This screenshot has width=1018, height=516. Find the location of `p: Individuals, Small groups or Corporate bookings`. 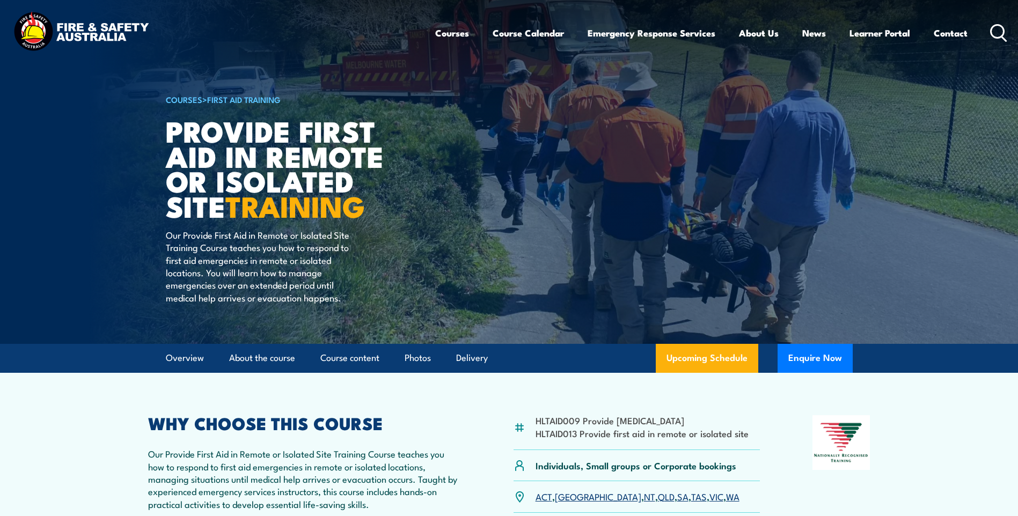

p: Individuals, Small groups or Corporate bookings is located at coordinates (636, 465).